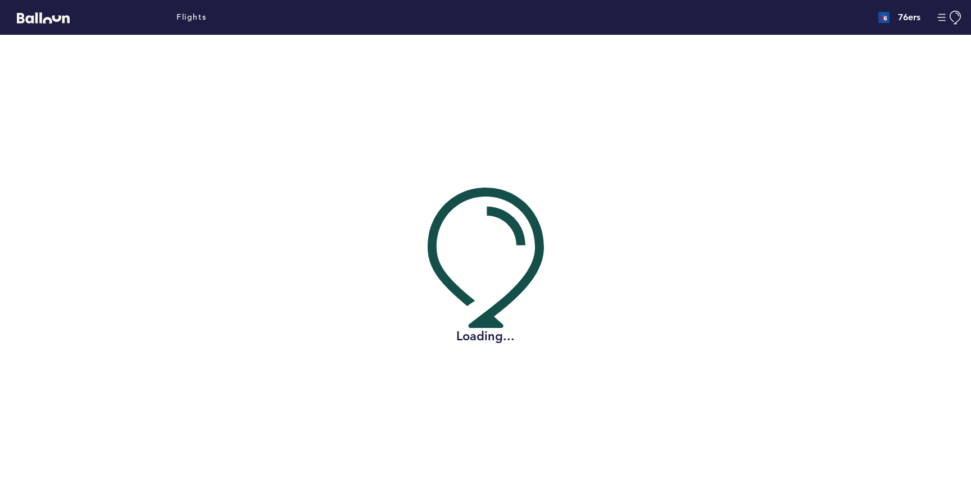 The height and width of the screenshot is (497, 971). I want to click on svg: Balloon, so click(43, 18).